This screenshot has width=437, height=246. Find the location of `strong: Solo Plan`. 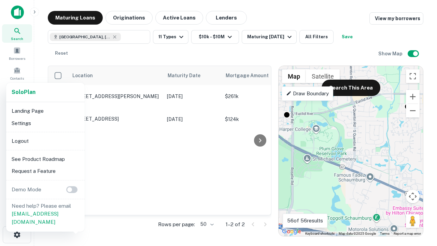

strong: Solo Plan is located at coordinates (24, 92).